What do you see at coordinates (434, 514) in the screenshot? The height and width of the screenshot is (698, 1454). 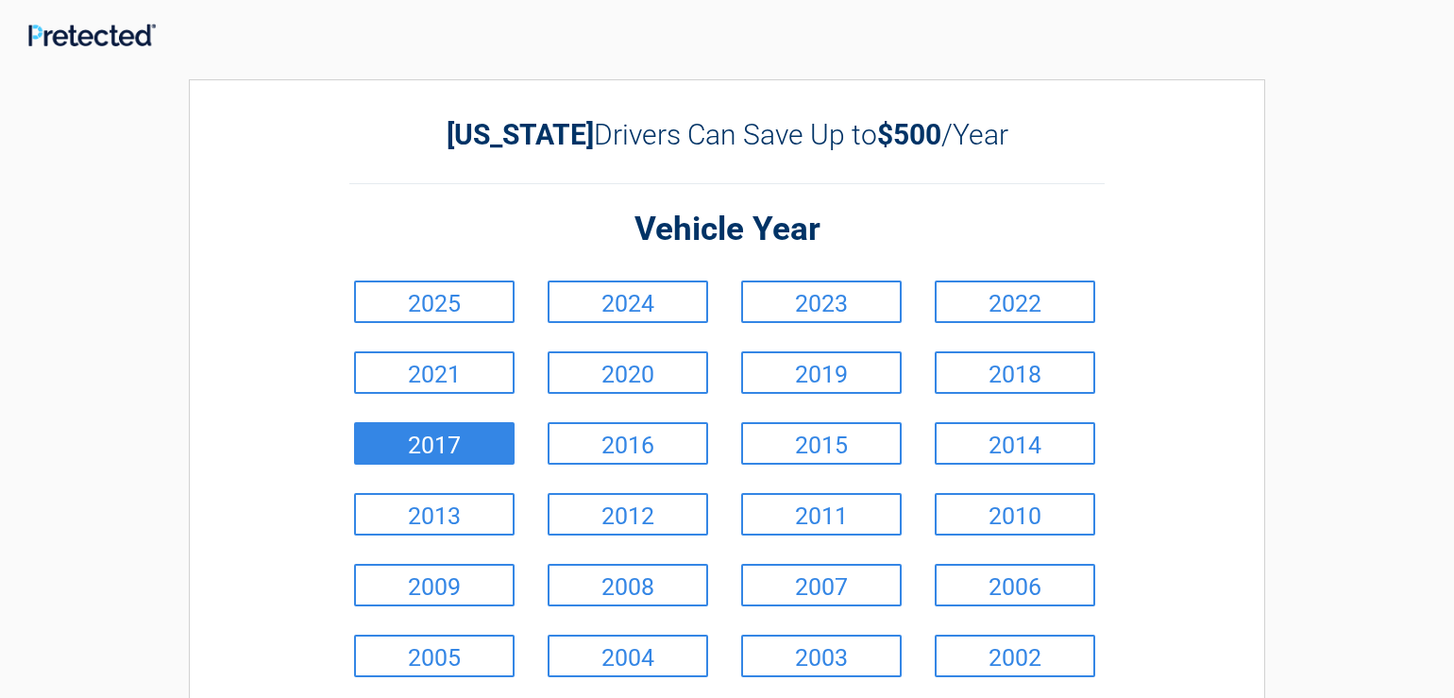 I see `a: 2013` at bounding box center [434, 514].